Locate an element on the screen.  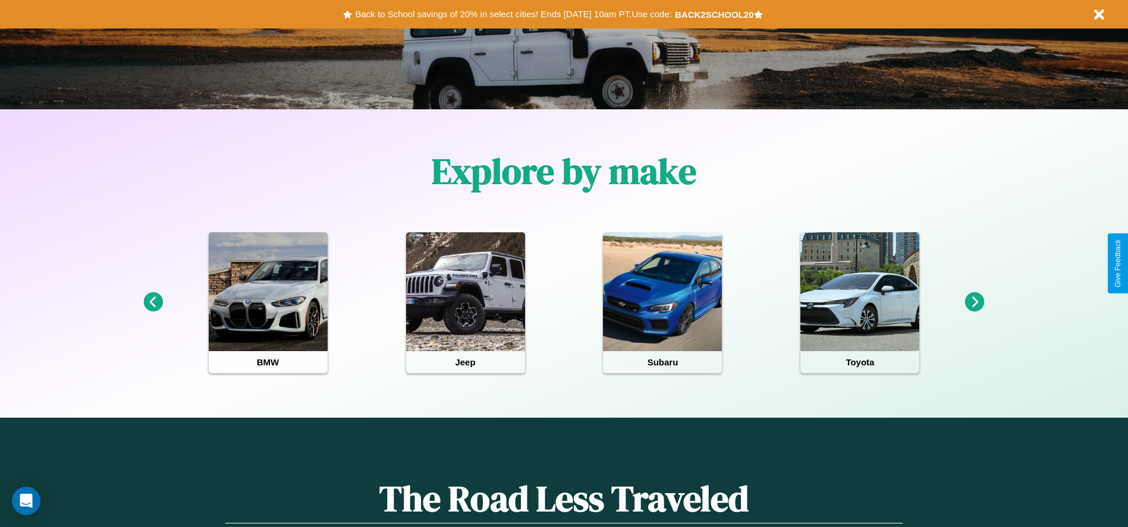
h1: Explore by make is located at coordinates (564, 171).